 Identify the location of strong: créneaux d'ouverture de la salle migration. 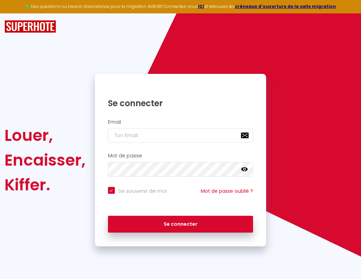
(285, 6).